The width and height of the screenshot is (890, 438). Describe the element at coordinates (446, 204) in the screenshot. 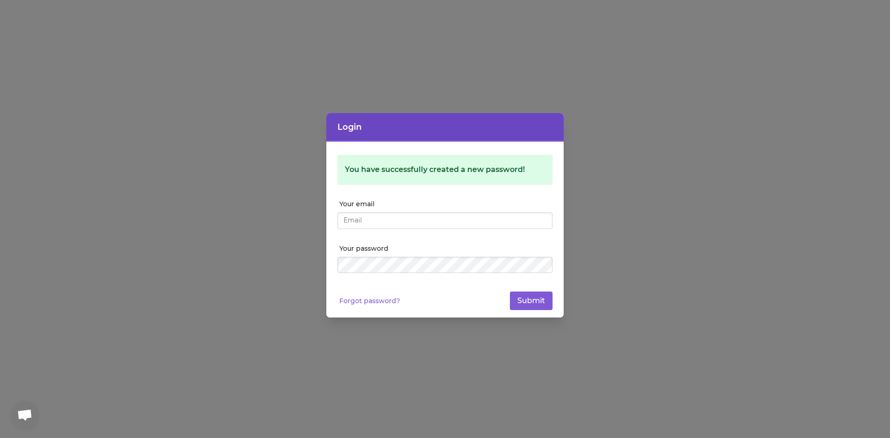

I see `label: Your email` at that location.